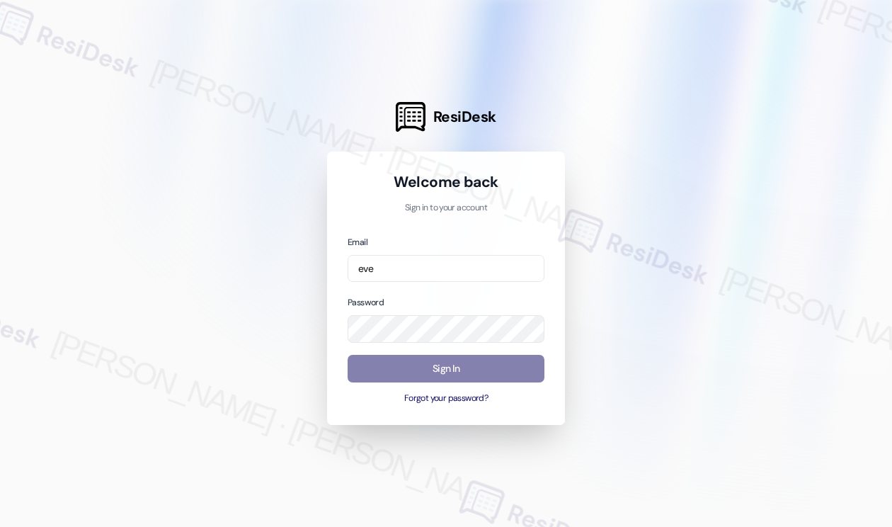 The width and height of the screenshot is (892, 527). Describe the element at coordinates (446, 182) in the screenshot. I see `h1: Welcome back` at that location.